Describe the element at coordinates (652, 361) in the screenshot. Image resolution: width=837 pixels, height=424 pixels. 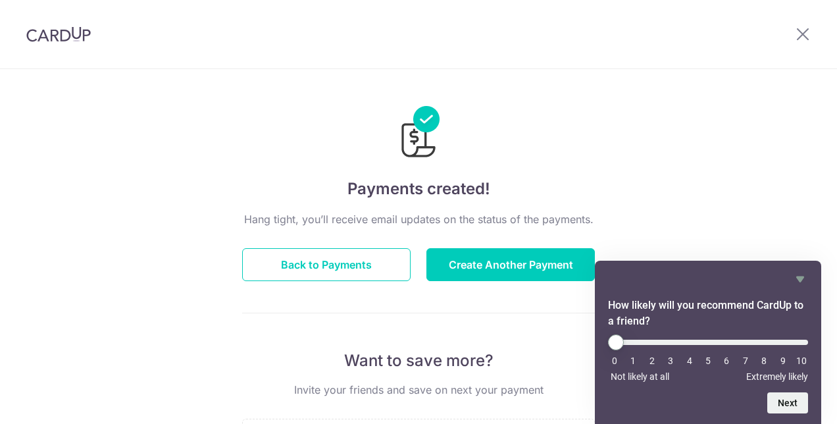
I see `li: 2` at that location.